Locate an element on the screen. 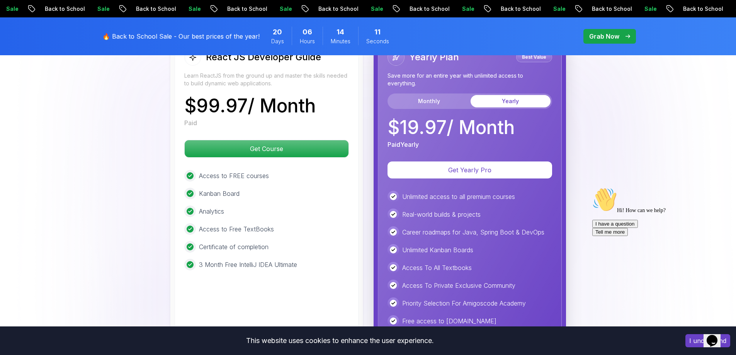  button: Yearly is located at coordinates (510, 101).